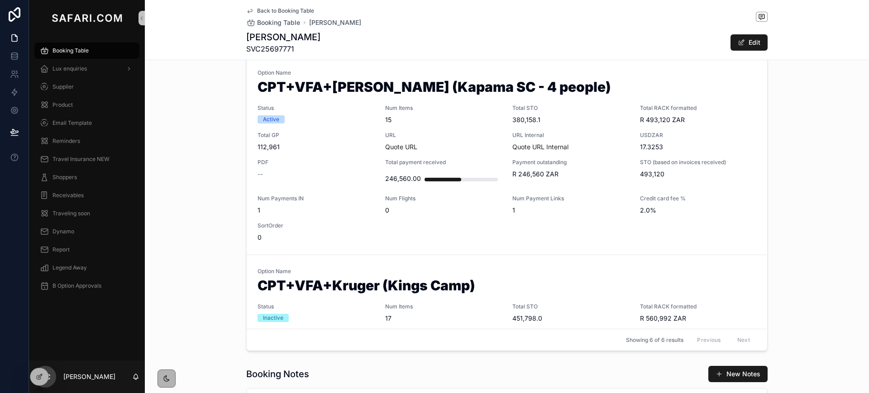 The height and width of the screenshot is (393, 869). Describe the element at coordinates (444, 319) in the screenshot. I see `span: 17` at that location.